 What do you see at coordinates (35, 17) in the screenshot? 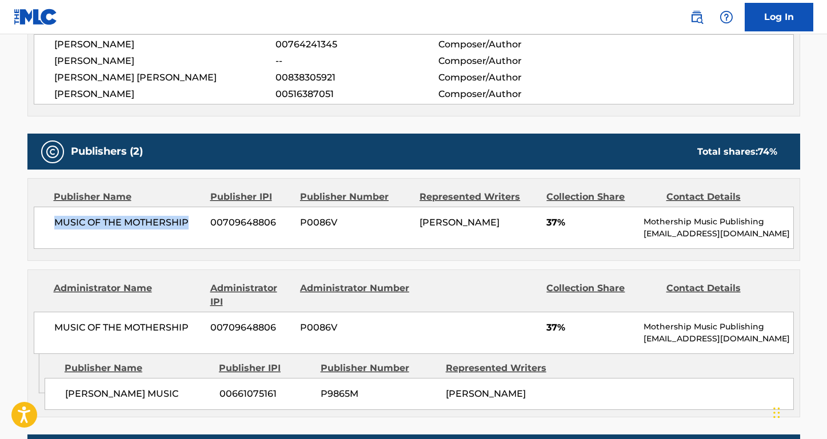
I see `img: MLC Logo` at bounding box center [35, 17].